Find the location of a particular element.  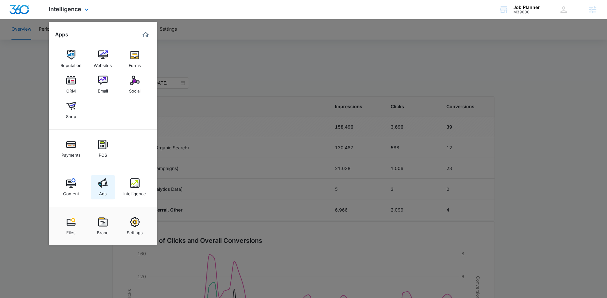

a: Shop is located at coordinates (71, 110).